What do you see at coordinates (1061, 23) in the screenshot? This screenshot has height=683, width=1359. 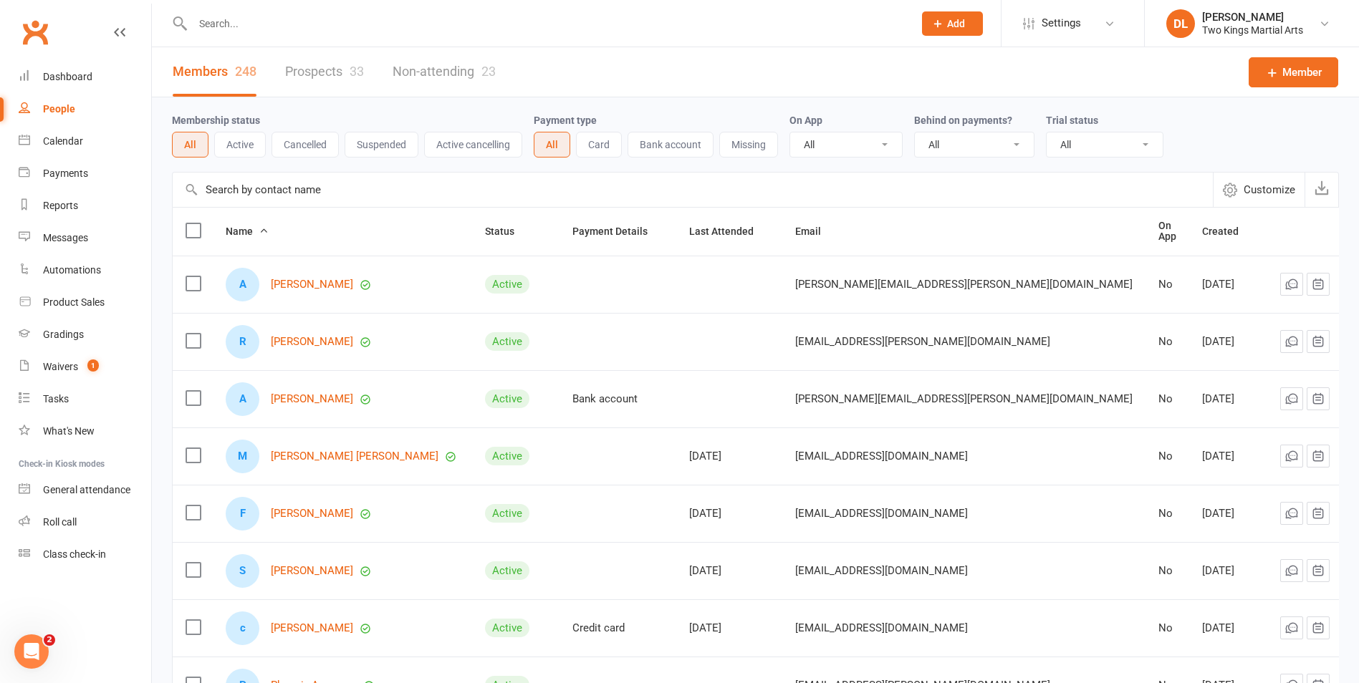 I see `span: Settings` at bounding box center [1061, 23].